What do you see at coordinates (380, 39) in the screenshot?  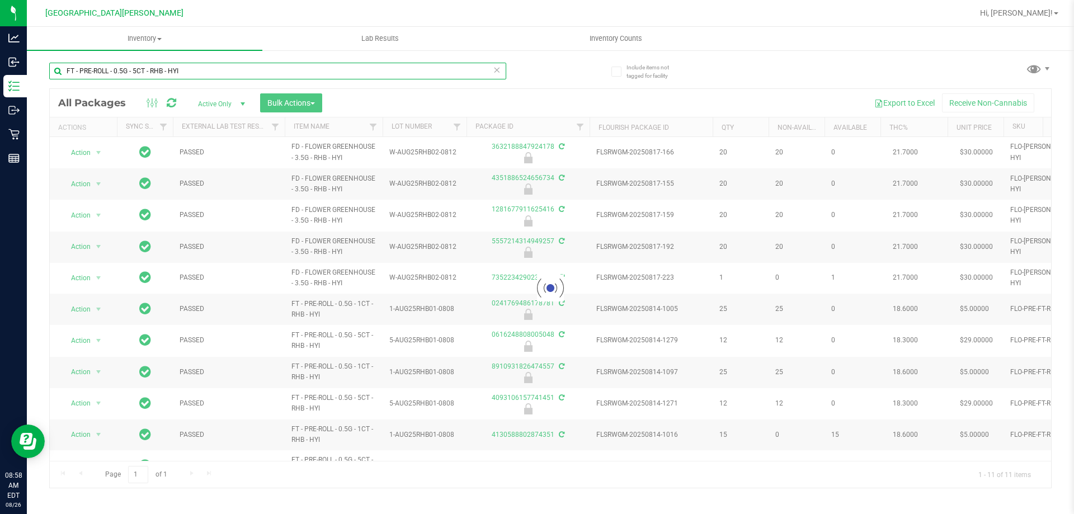 I see `span: Lab Results` at bounding box center [380, 39].